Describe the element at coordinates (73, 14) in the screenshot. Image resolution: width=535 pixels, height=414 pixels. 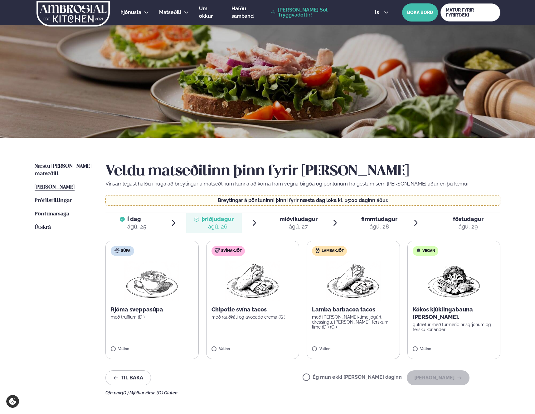
I see `img: logo` at that location.